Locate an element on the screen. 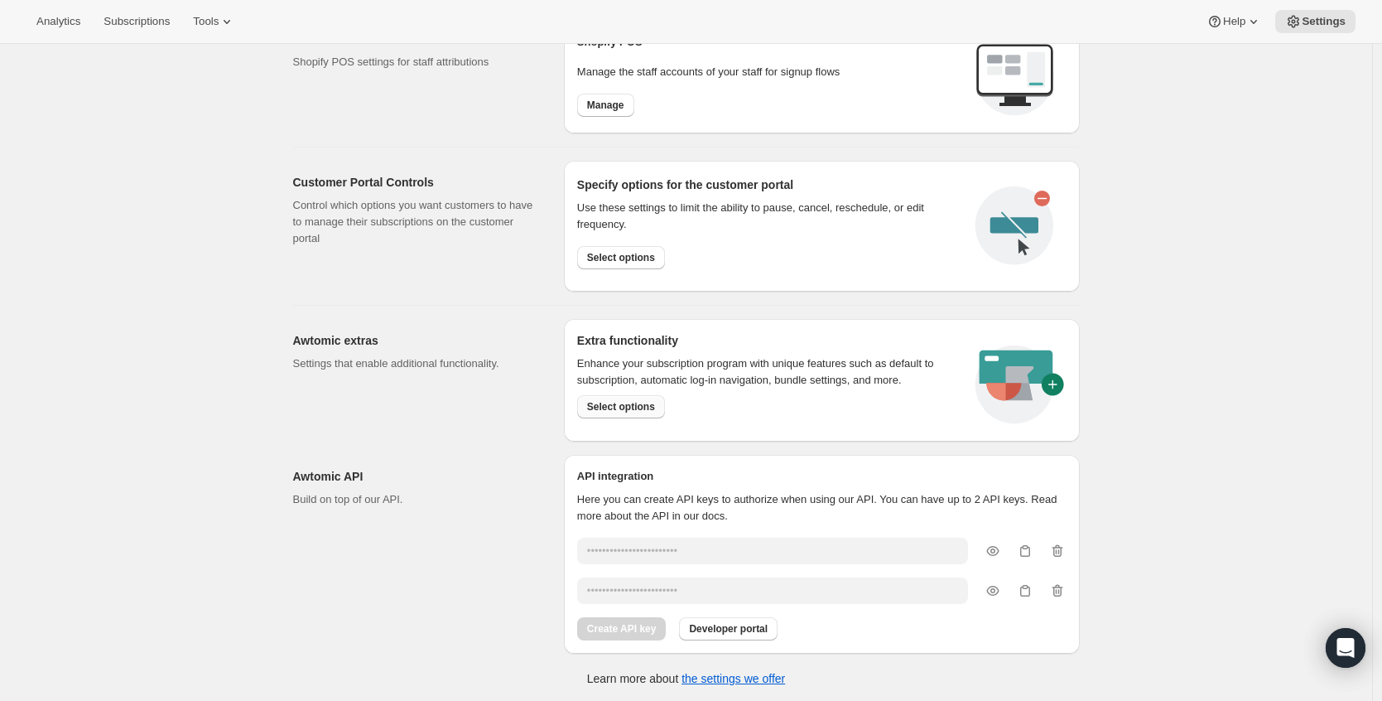  span: Manage is located at coordinates (605, 105).